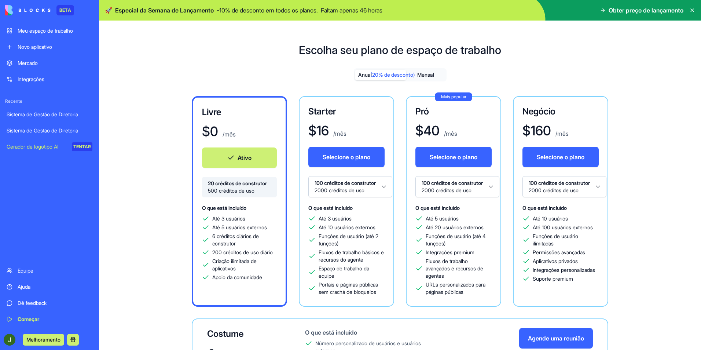  What do you see at coordinates (442, 219) in the screenshot?
I see `span: Até 5 usuários` at bounding box center [442, 219].